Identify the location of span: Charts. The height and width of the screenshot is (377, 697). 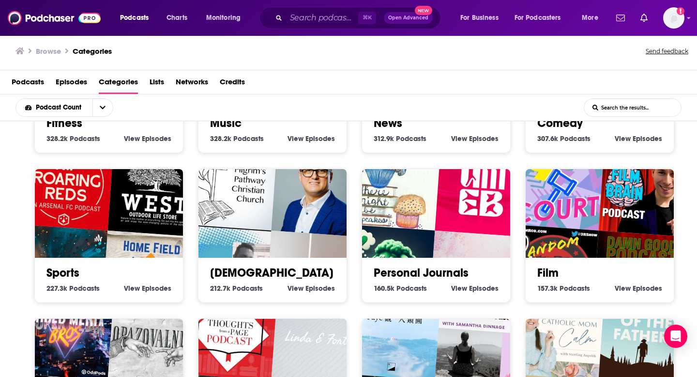
(177, 18).